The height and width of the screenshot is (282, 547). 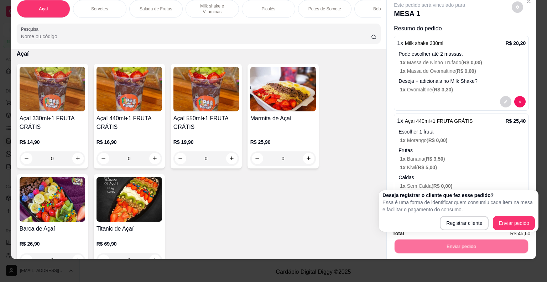 I want to click on p: R$ 20,20, so click(x=516, y=43).